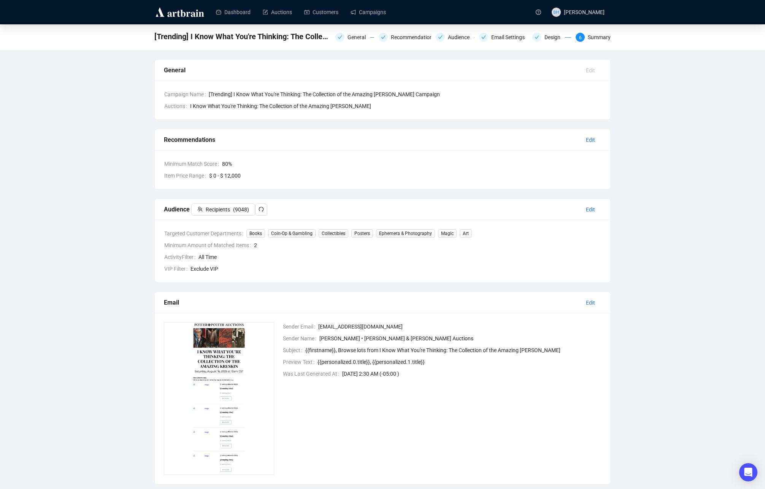 Image resolution: width=765 pixels, height=489 pixels. Describe the element at coordinates (181, 257) in the screenshot. I see `span: ActivityFilter` at that location.